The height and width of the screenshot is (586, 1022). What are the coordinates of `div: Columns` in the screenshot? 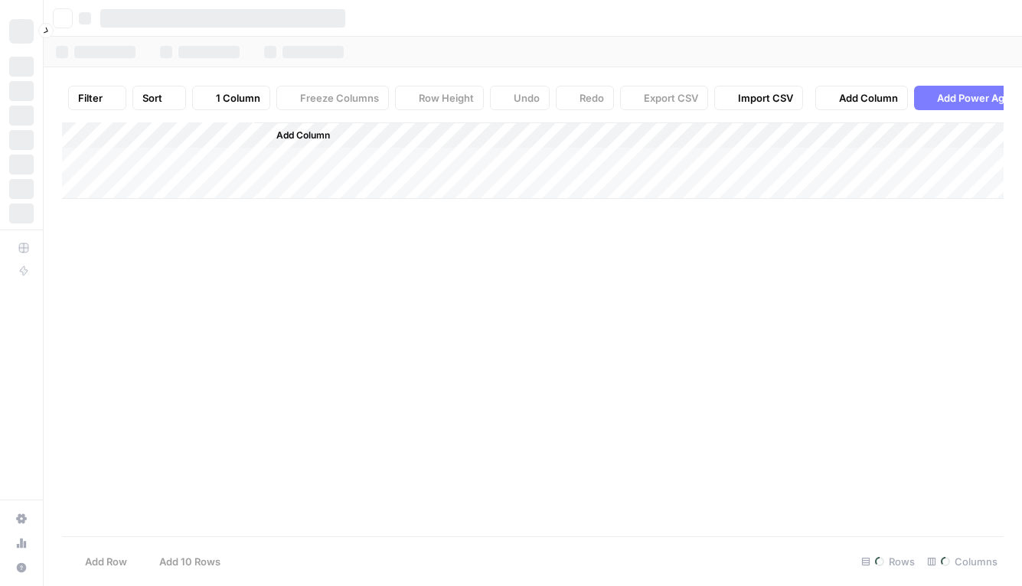 It's located at (962, 562).